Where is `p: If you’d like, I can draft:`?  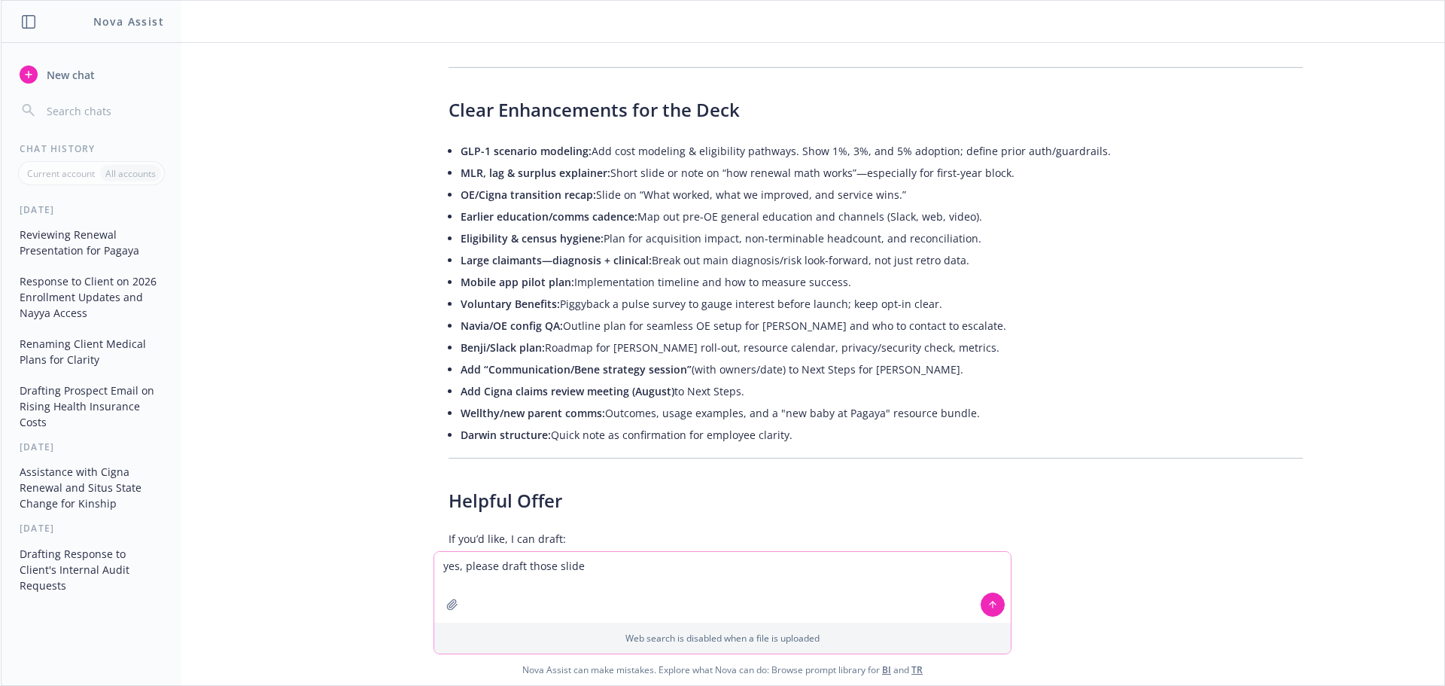
p: If you’d like, I can draft: is located at coordinates (875, 538).